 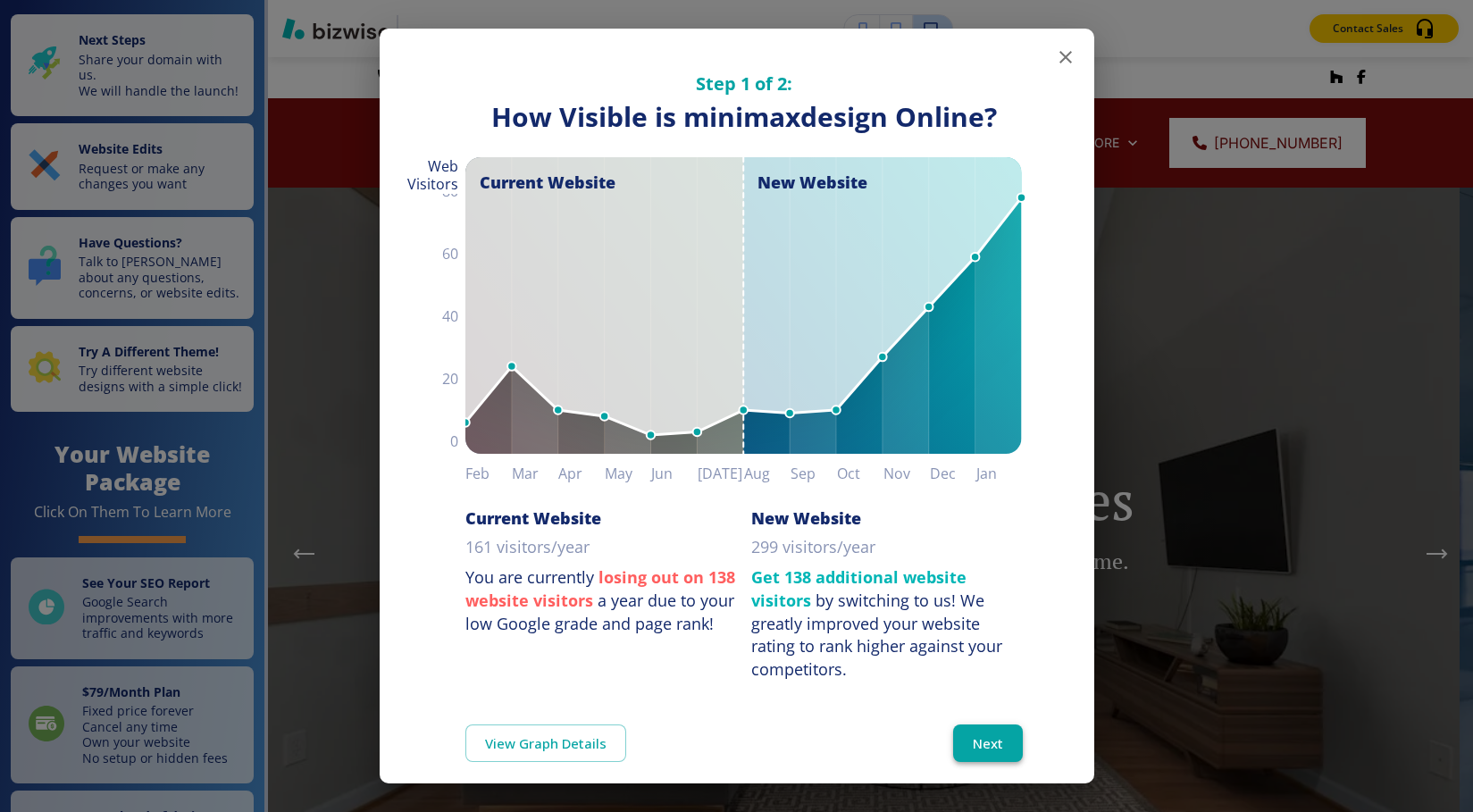 What do you see at coordinates (582, 474) in the screenshot?
I see `h6: Apr` at bounding box center [582, 474].